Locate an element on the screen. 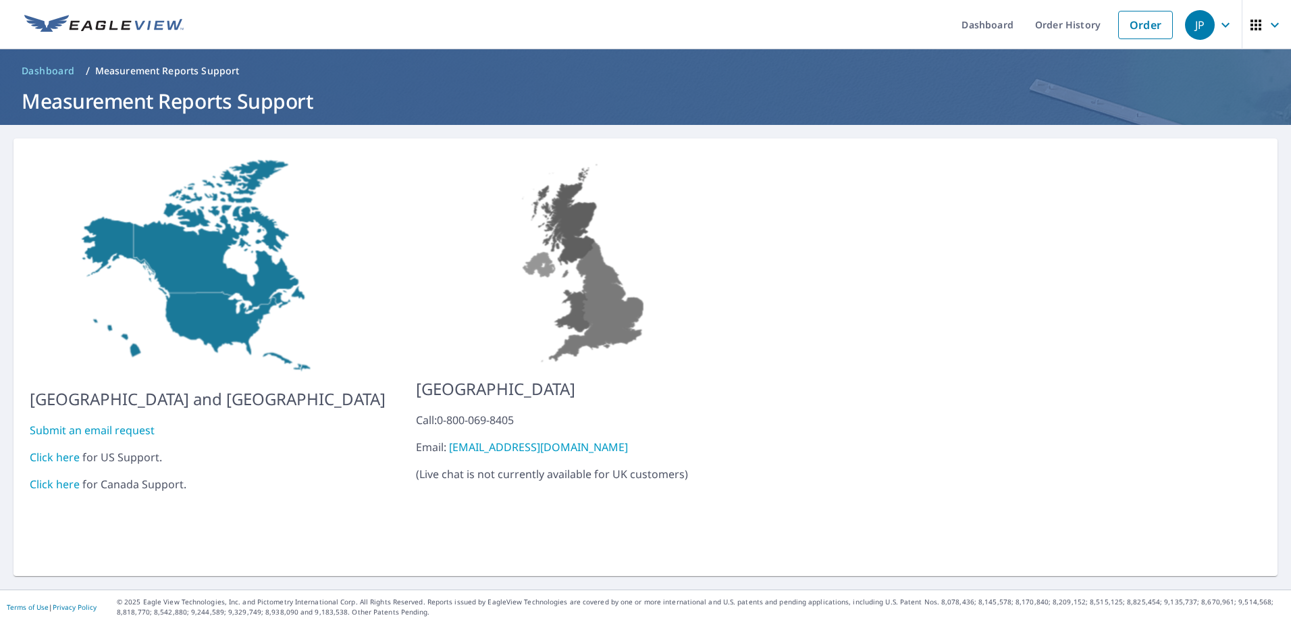 The image size is (1291, 624). span: Dashboard is located at coordinates (48, 71).